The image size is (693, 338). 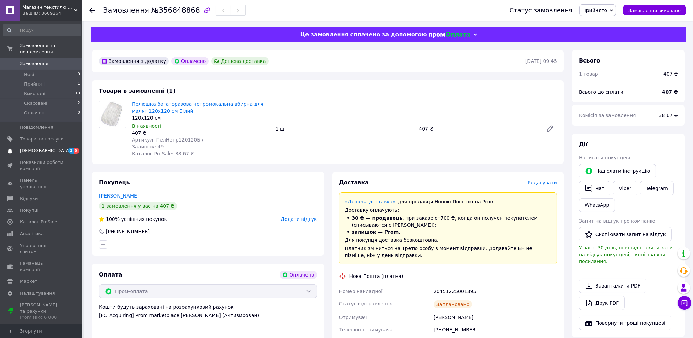 I want to click on span: Показники роботи компанії, so click(x=42, y=166).